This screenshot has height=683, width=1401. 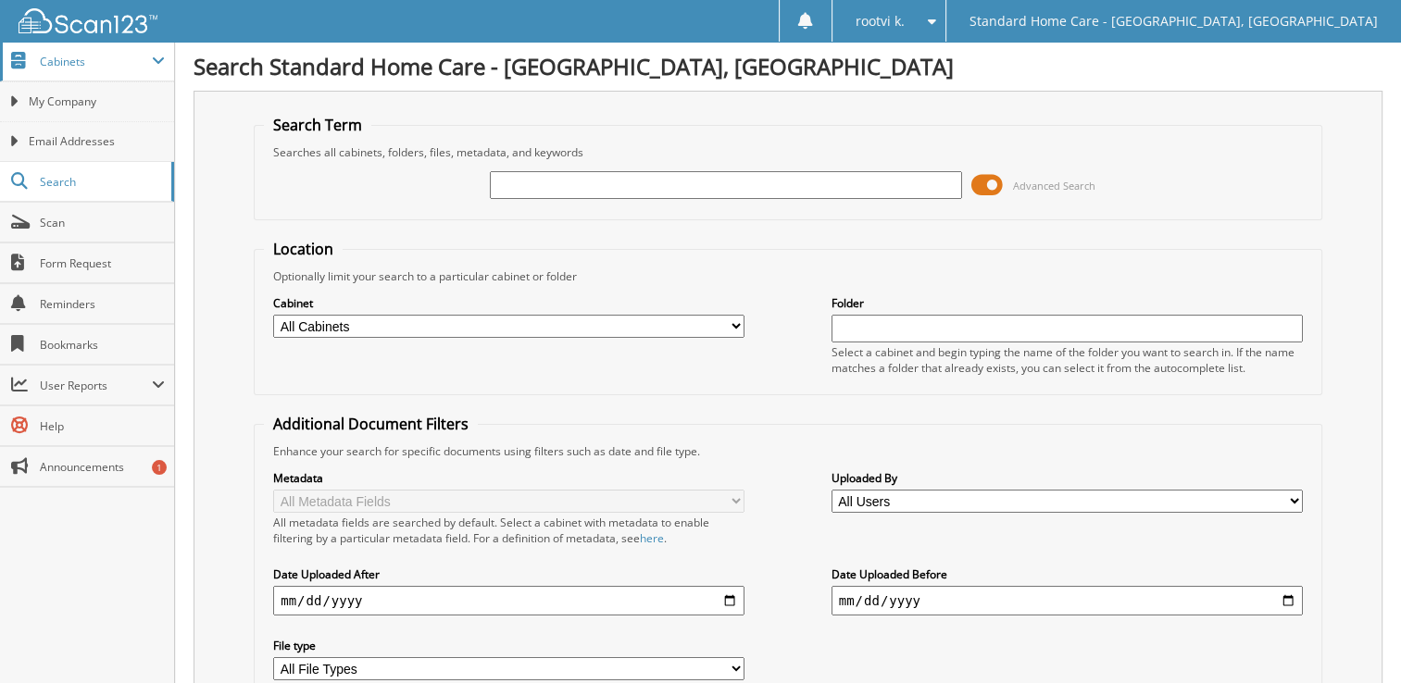 I want to click on legend: Search Term, so click(x=318, y=125).